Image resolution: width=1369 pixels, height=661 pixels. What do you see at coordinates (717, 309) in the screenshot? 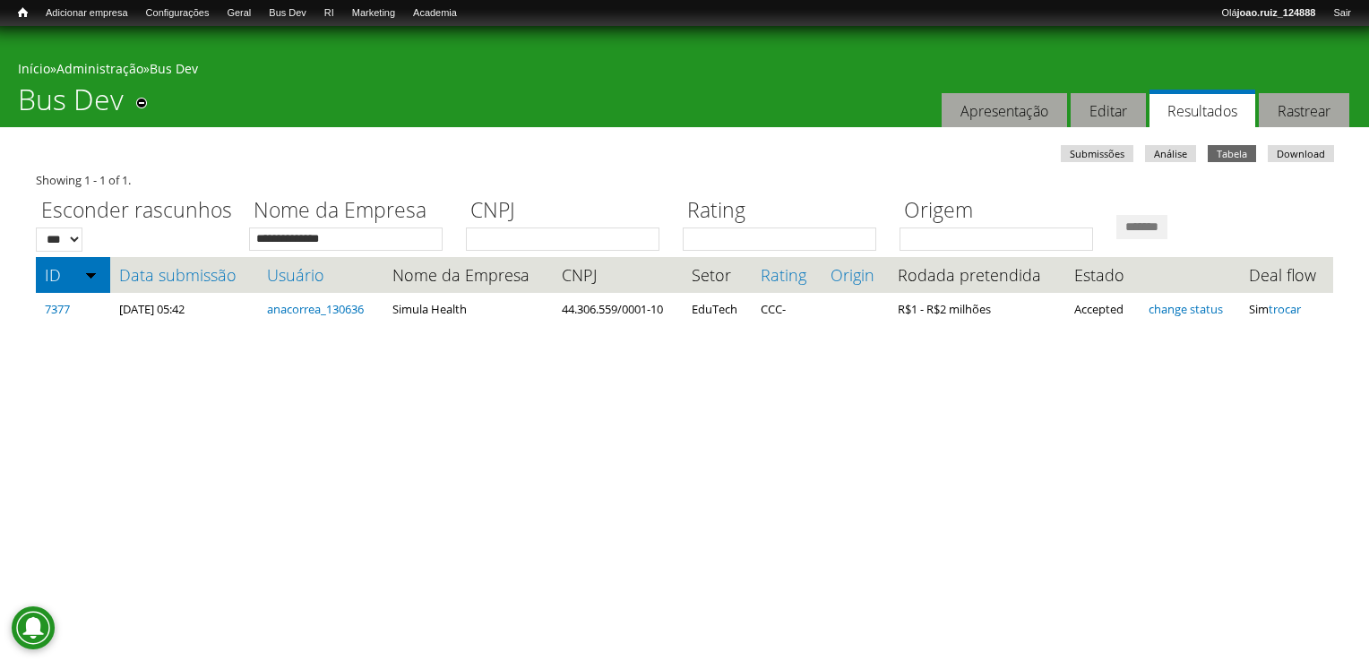
I see `td: EduTech` at bounding box center [717, 309].